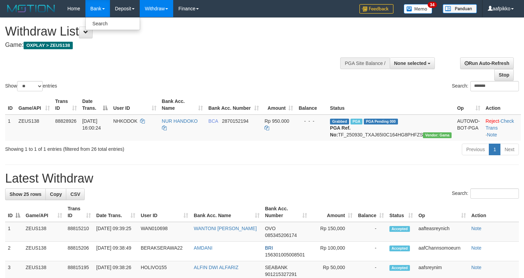 Image resolution: width=524 pixels, height=278 pixels. What do you see at coordinates (164, 232) in the screenshot?
I see `td: WAN010698` at bounding box center [164, 232].